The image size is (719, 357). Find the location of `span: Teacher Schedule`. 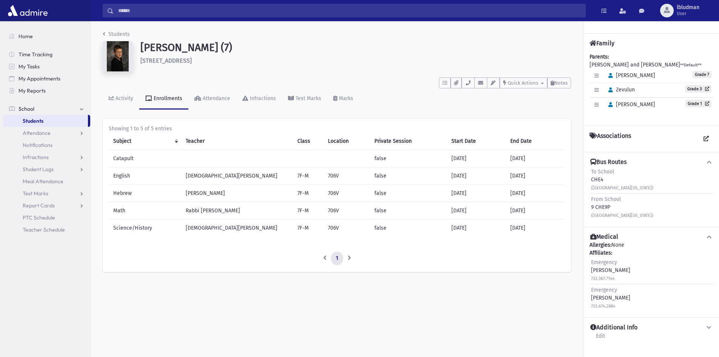

span: Teacher Schedule is located at coordinates (44, 230).